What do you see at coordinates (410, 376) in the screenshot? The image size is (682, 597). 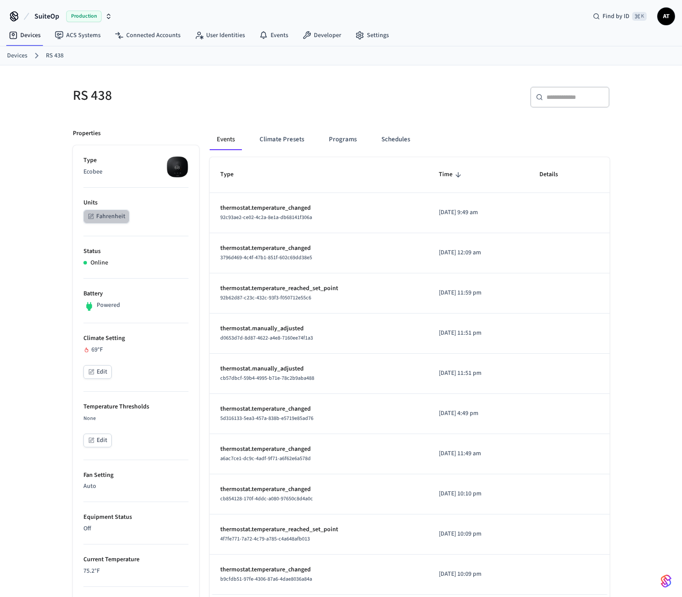 I see `table: sticky table` at bounding box center [410, 376].